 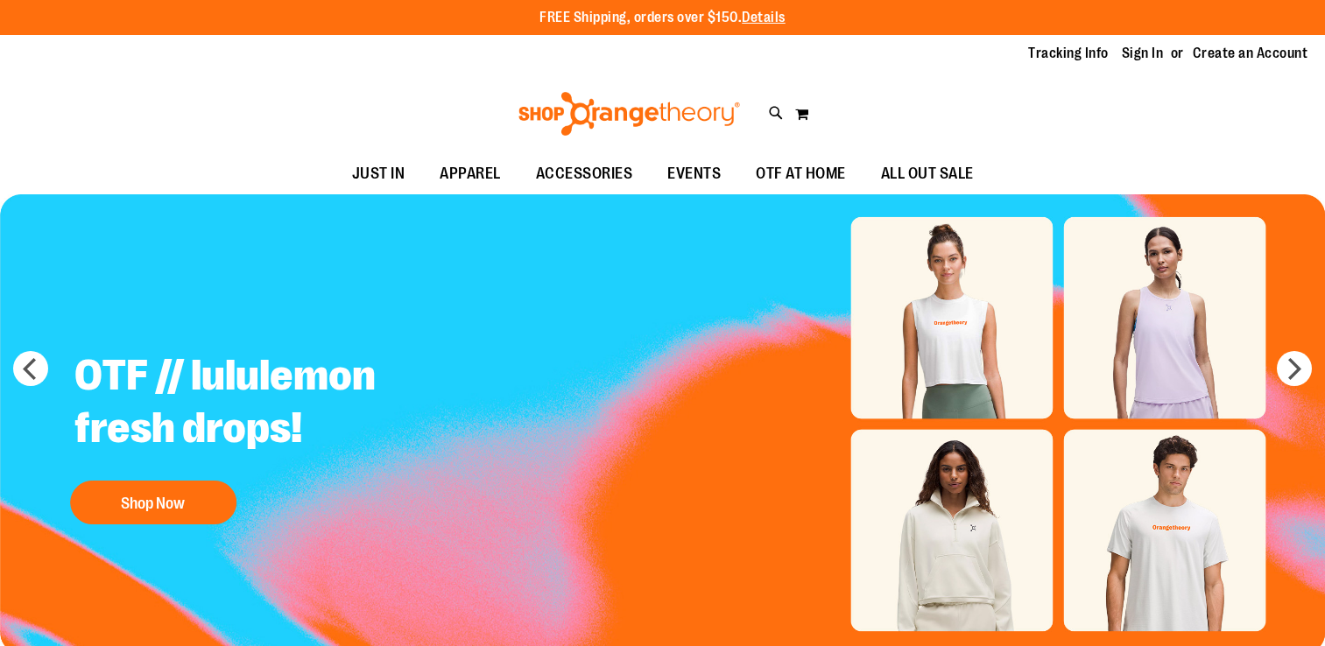 What do you see at coordinates (1143, 53) in the screenshot?
I see `a: Sign In` at bounding box center [1143, 53].